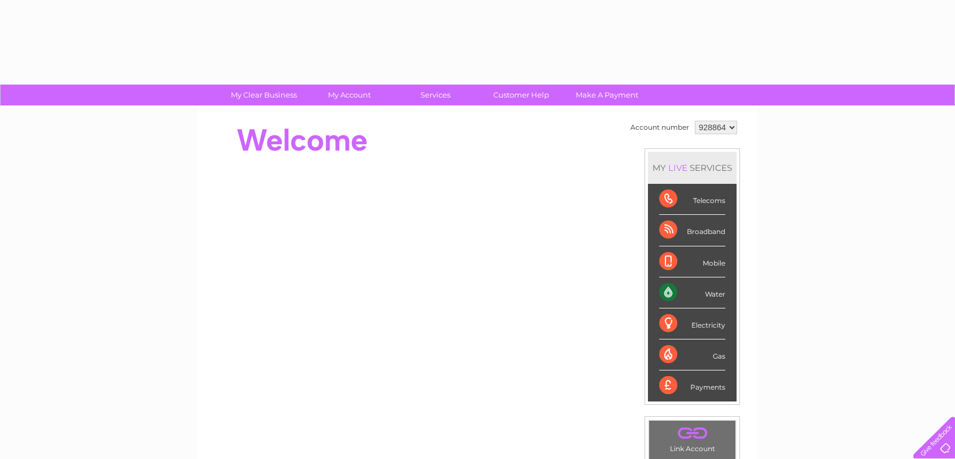 This screenshot has width=955, height=459. Describe the element at coordinates (435, 95) in the screenshot. I see `a: Services` at that location.